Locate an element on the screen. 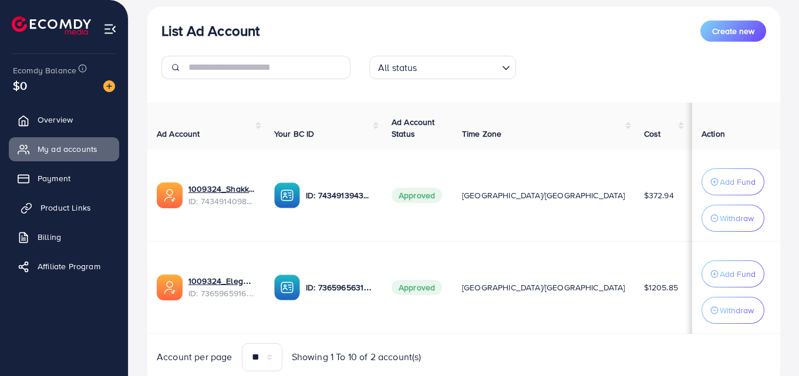  span: My ad accounts is located at coordinates (68, 149).